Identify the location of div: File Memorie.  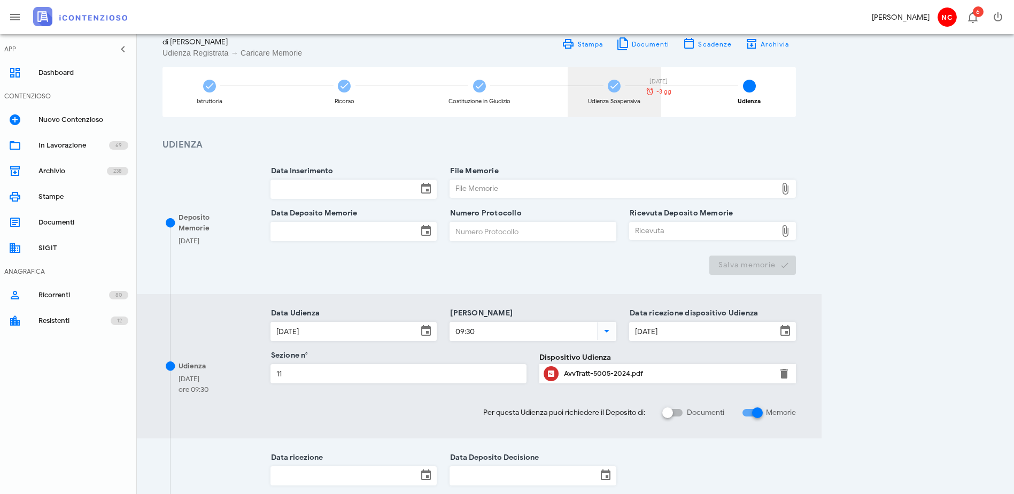
(613, 189).